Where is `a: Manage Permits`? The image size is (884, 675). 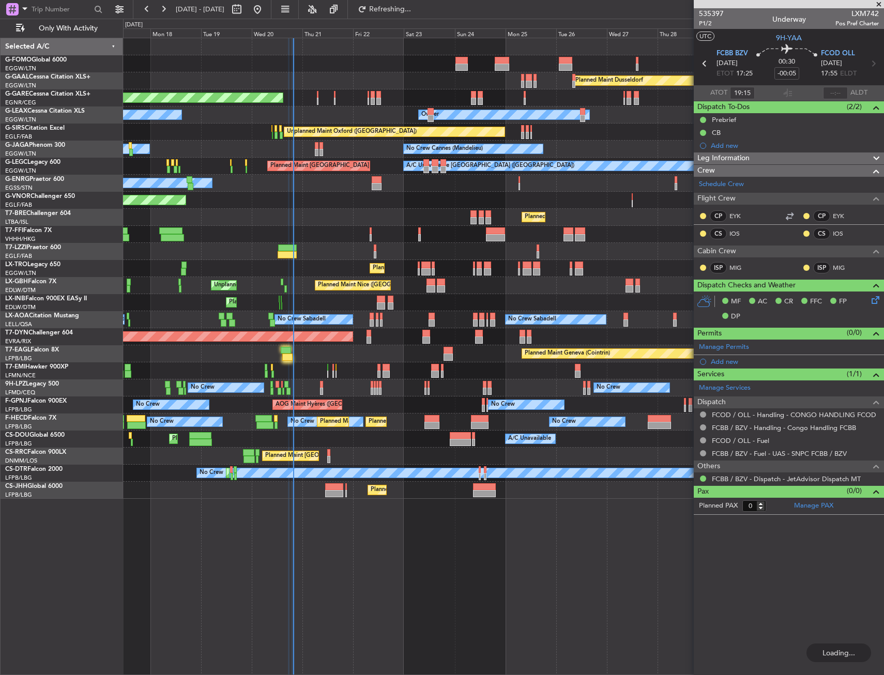
a: Manage Permits is located at coordinates (724, 347).